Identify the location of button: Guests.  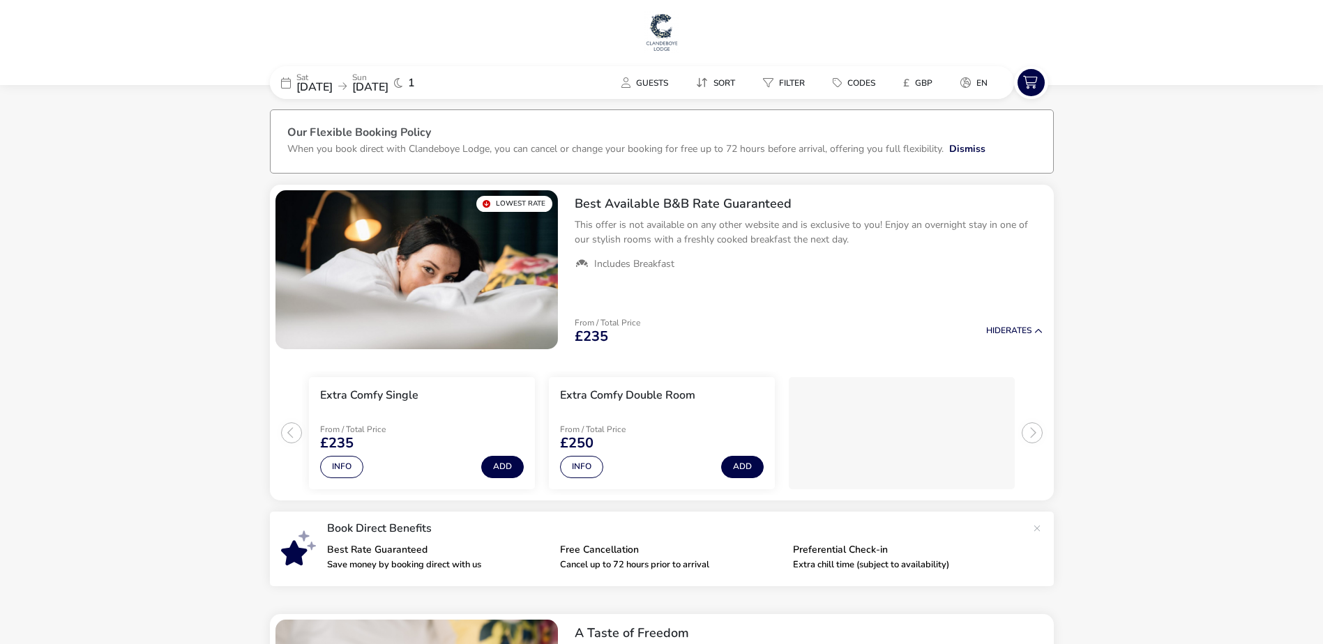
(644, 82).